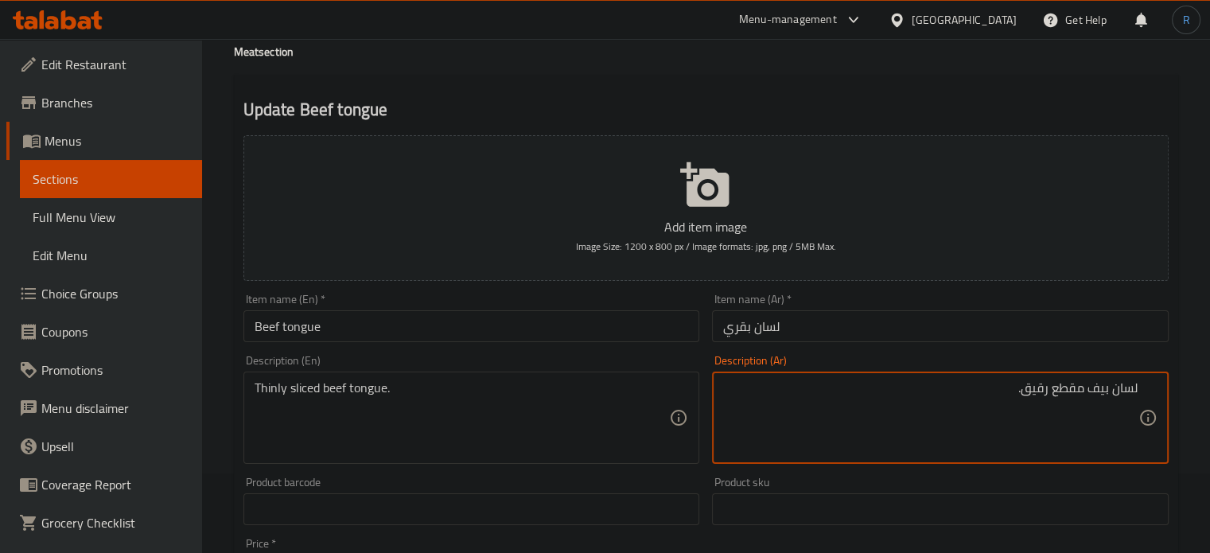 The height and width of the screenshot is (553, 1210). I want to click on span: Branches, so click(115, 103).